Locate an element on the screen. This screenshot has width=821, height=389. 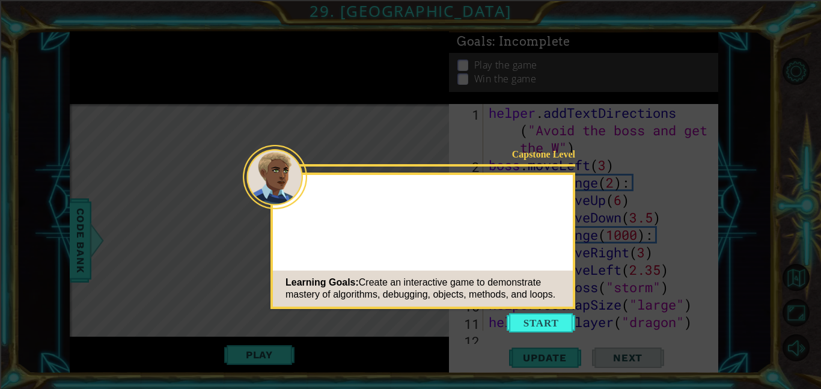
div: Sort A > Z is located at coordinates (410, 10).